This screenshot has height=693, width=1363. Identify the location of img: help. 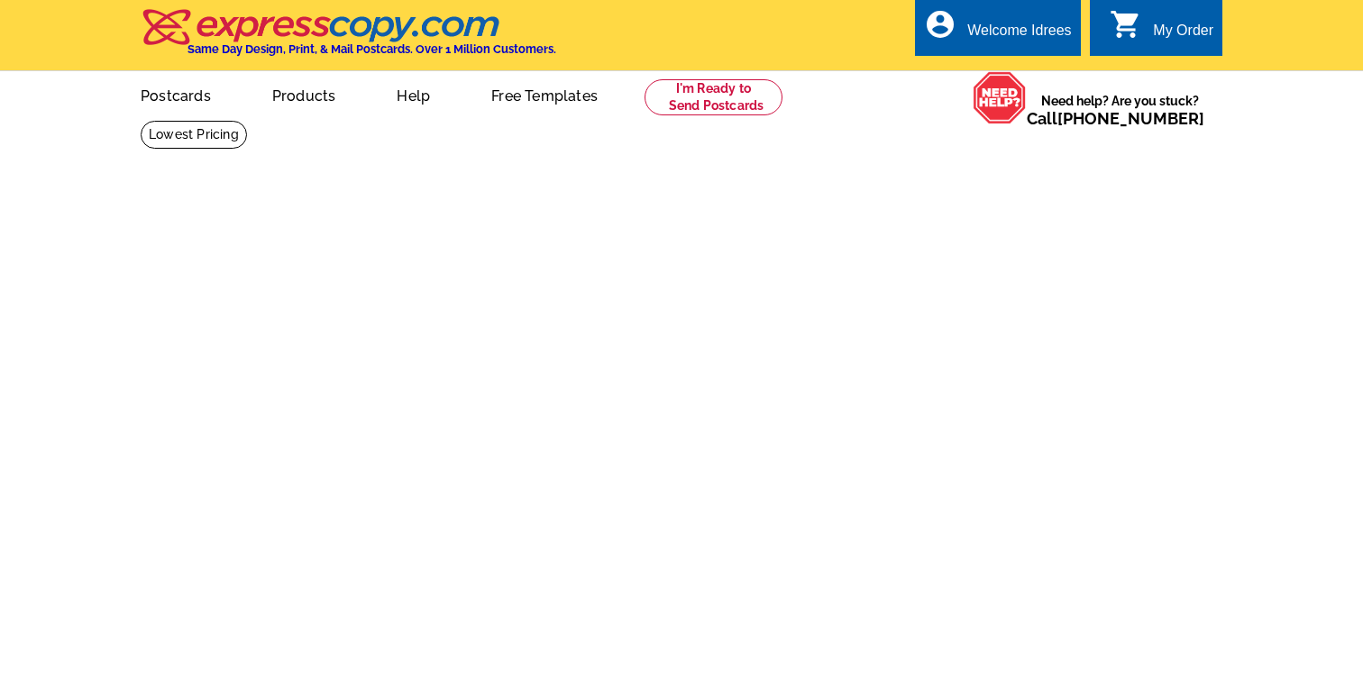
(1000, 97).